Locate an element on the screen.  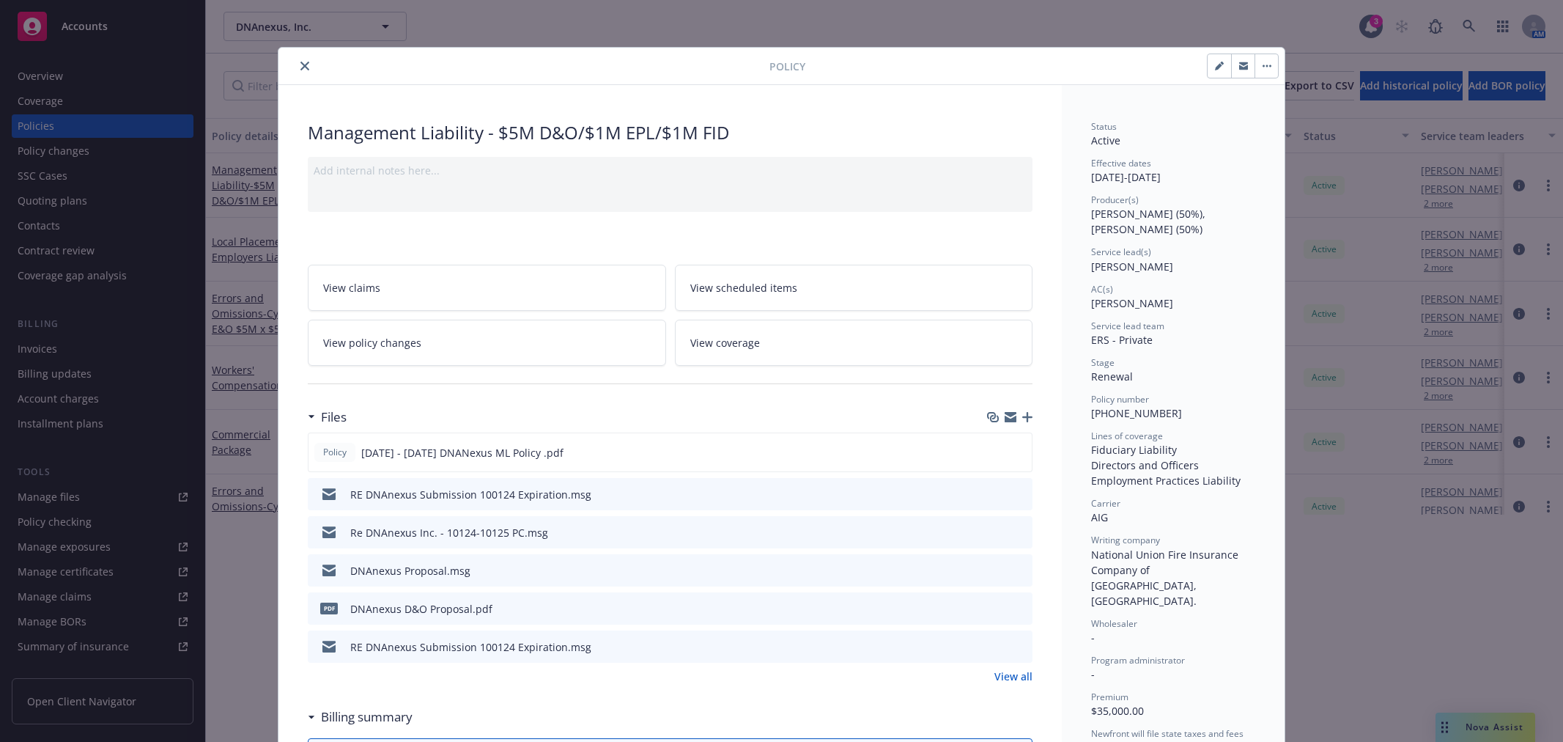
div: Employment Practices Liability is located at coordinates (1174, 480).